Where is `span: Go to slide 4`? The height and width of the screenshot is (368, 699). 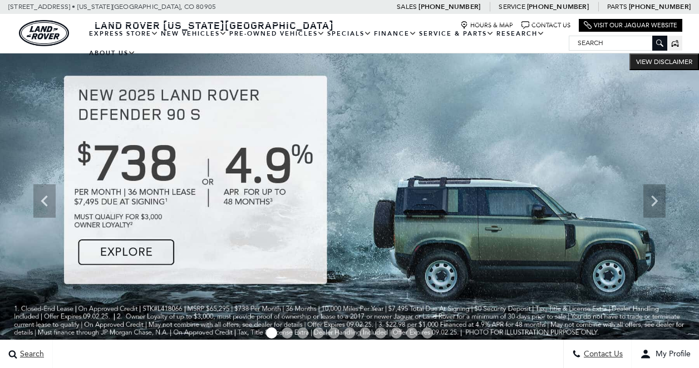 span: Go to slide 4 is located at coordinates (318, 333).